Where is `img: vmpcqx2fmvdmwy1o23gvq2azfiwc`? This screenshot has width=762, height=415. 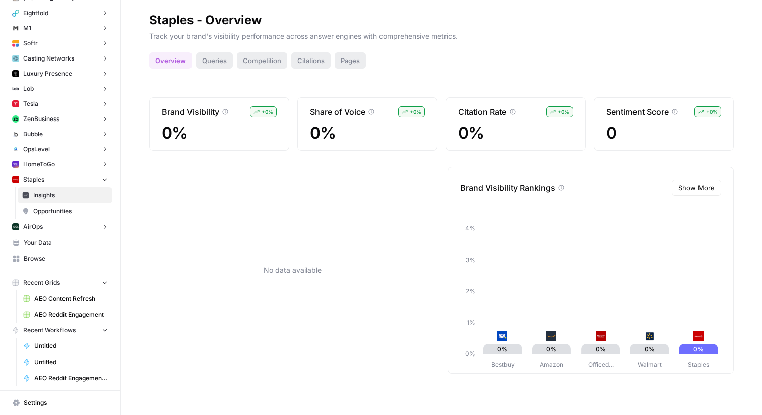 img: vmpcqx2fmvdmwy1o23gvq2azfiwc is located at coordinates (16, 28).